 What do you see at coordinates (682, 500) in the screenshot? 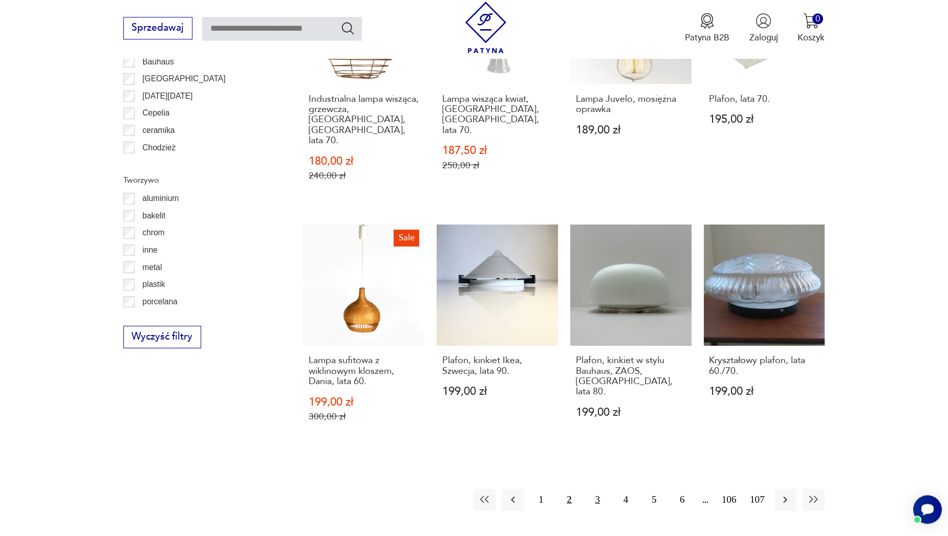
I see `button: 6` at bounding box center [682, 500].